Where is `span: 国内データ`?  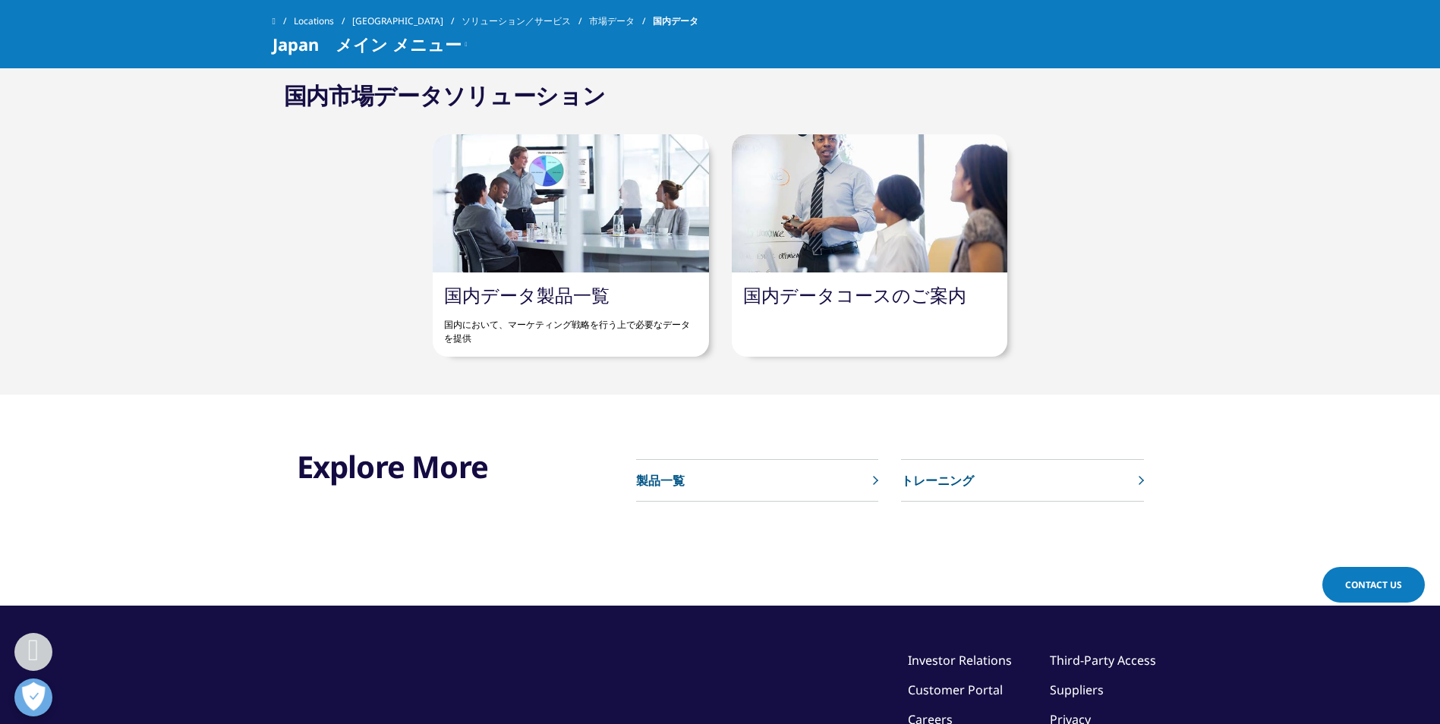
span: 国内データ is located at coordinates (676, 21).